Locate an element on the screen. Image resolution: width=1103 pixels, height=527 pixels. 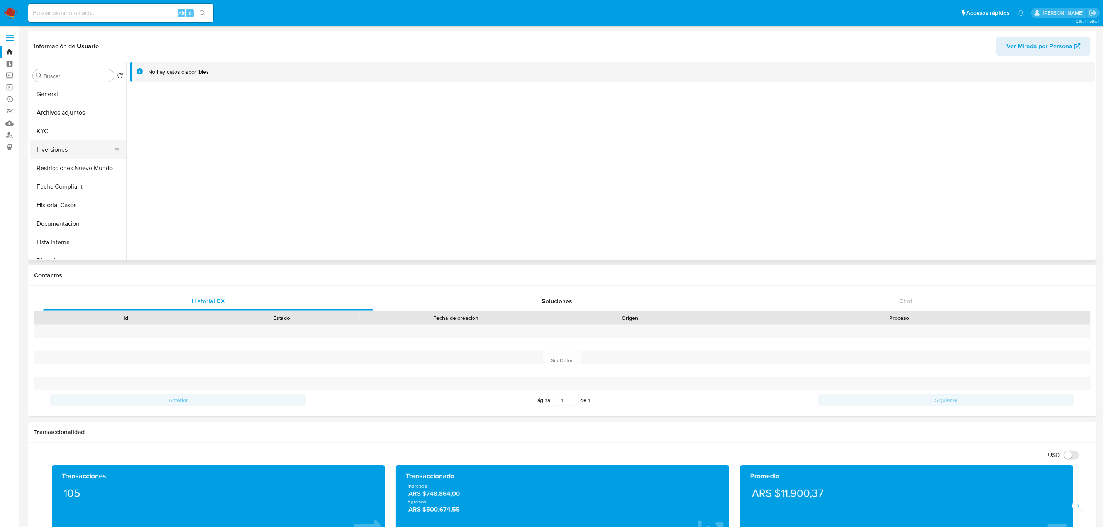
button: Anterior is located at coordinates (178, 400).